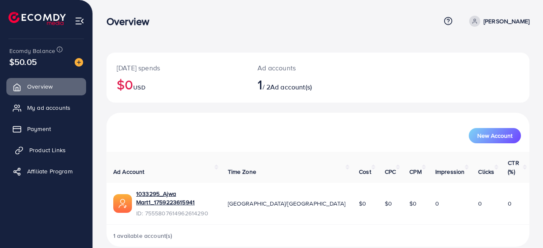 This screenshot has width=543, height=248. Describe the element at coordinates (177, 84) in the screenshot. I see `h2: $0` at that location.